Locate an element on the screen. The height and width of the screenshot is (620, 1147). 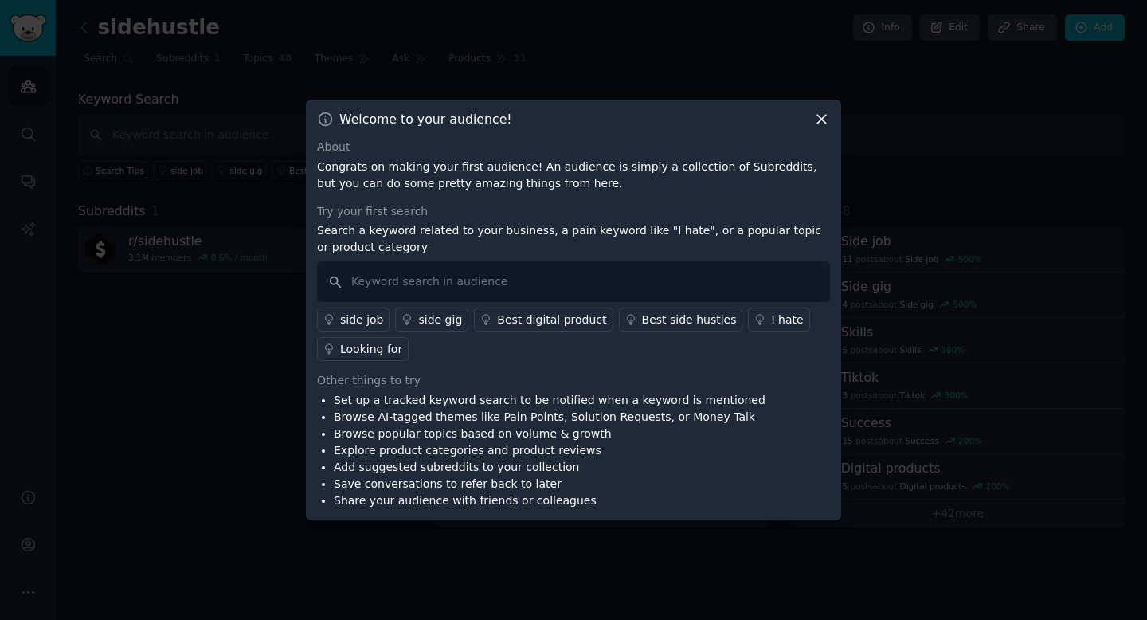
a: I hate is located at coordinates (778, 319).